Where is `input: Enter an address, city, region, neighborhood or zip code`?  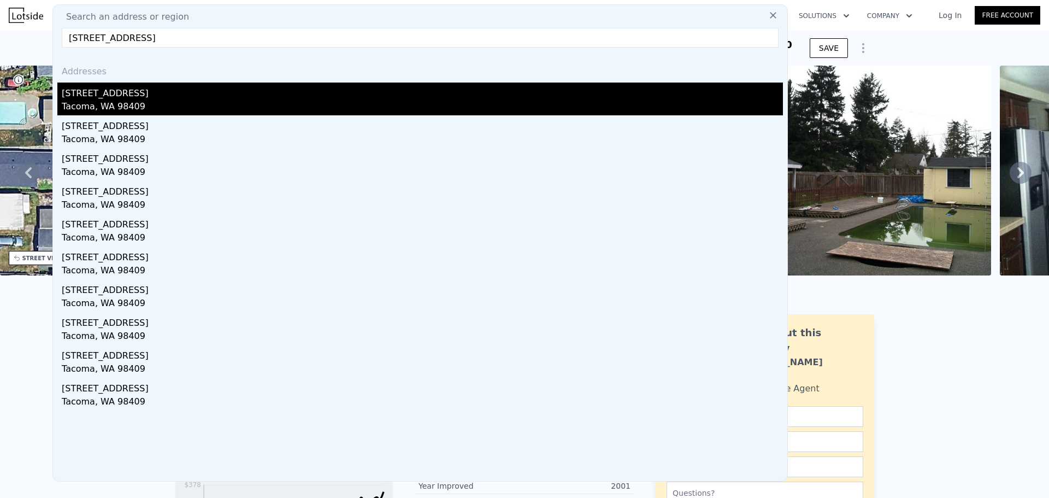
input: Enter an address, city, region, neighborhood or zip code is located at coordinates (420, 38).